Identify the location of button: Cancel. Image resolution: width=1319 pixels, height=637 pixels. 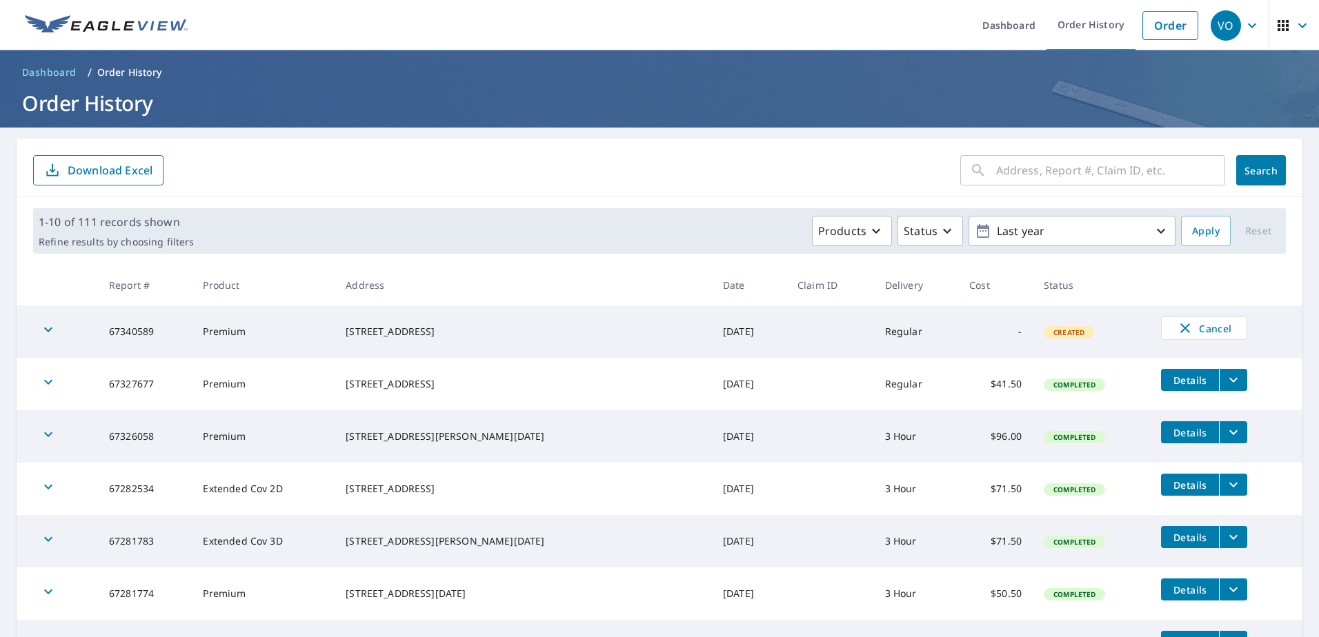
(1204, 328).